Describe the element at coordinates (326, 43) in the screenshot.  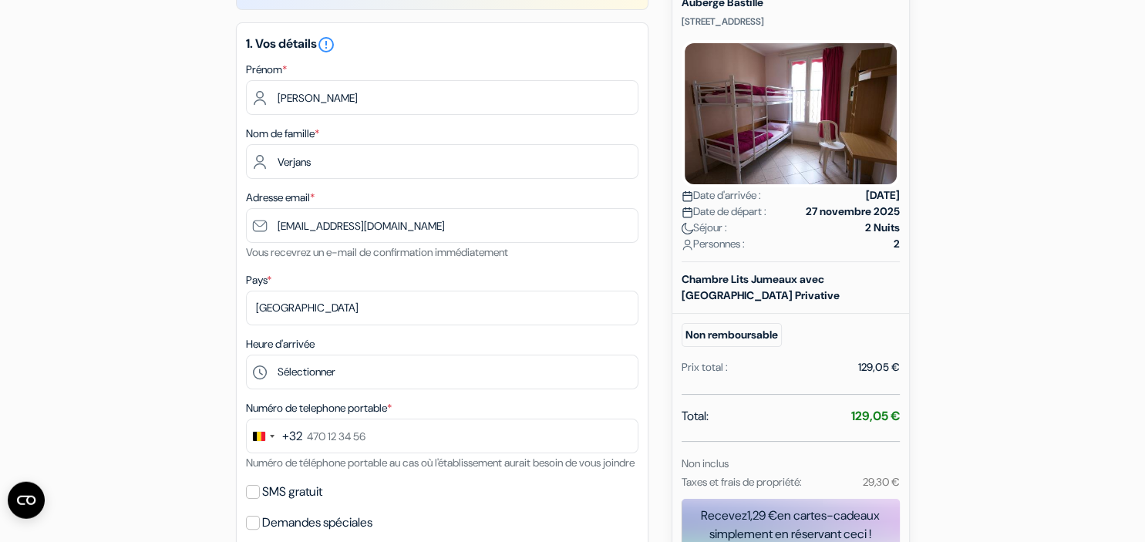
I see `a: error_outline` at that location.